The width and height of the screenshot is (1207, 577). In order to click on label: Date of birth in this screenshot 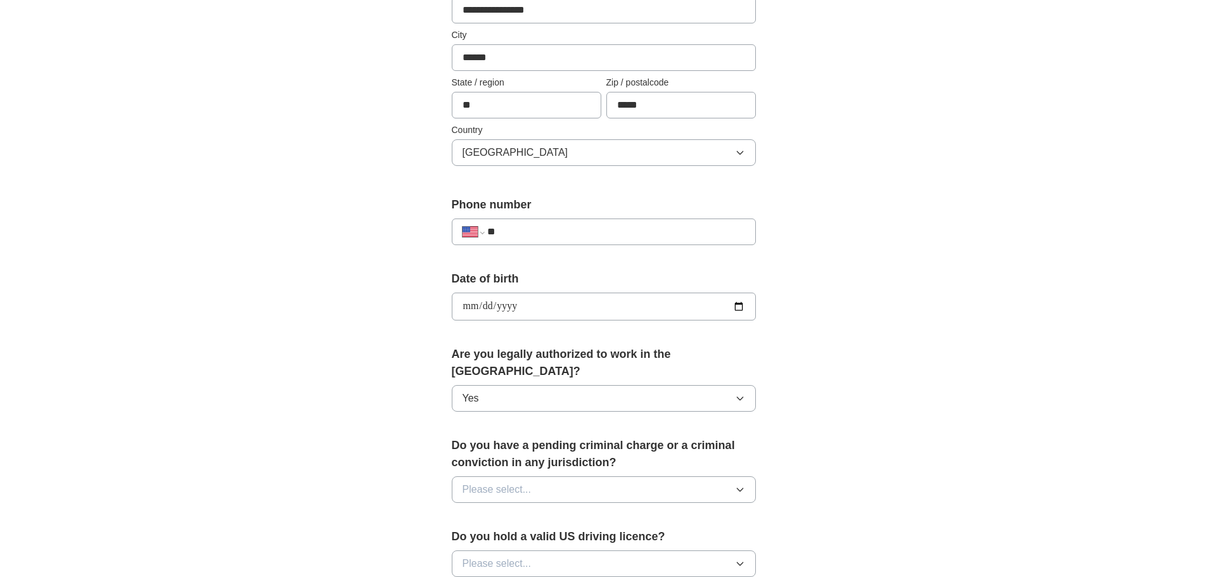, I will do `click(604, 279)`.